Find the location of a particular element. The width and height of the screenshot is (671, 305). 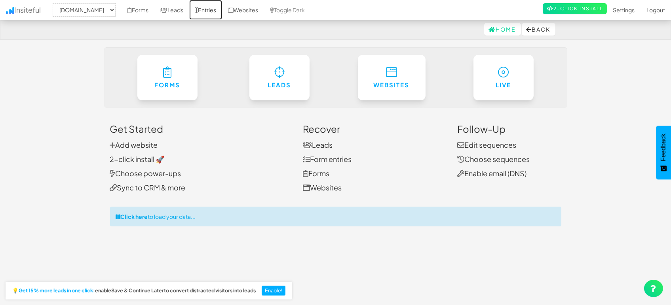

h3: Follow-Up is located at coordinates (509, 129).